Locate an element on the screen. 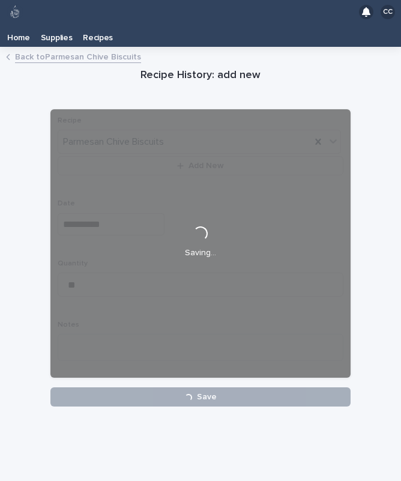  a: Recipes is located at coordinates (98, 35).